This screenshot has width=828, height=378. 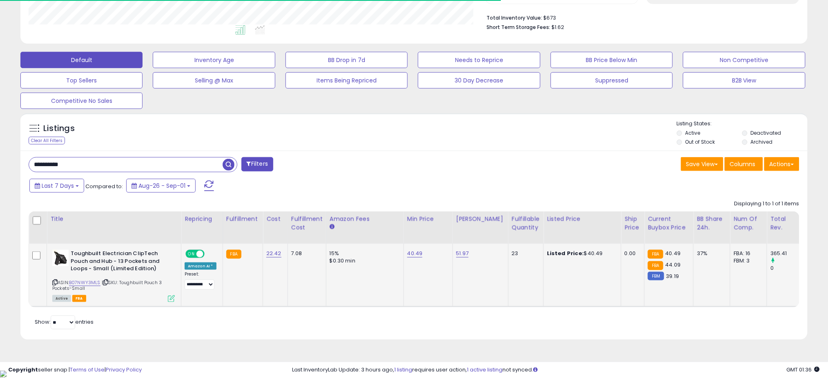 What do you see at coordinates (485, 370) in the screenshot?
I see `a: 1 active listing` at bounding box center [485, 370].